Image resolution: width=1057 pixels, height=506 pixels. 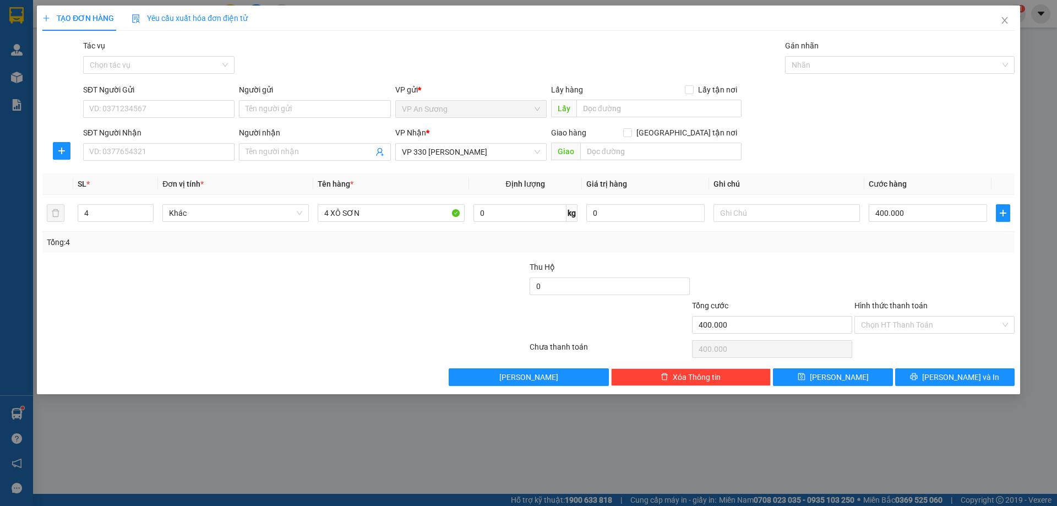 What do you see at coordinates (572, 213) in the screenshot?
I see `span: kg` at bounding box center [572, 213].